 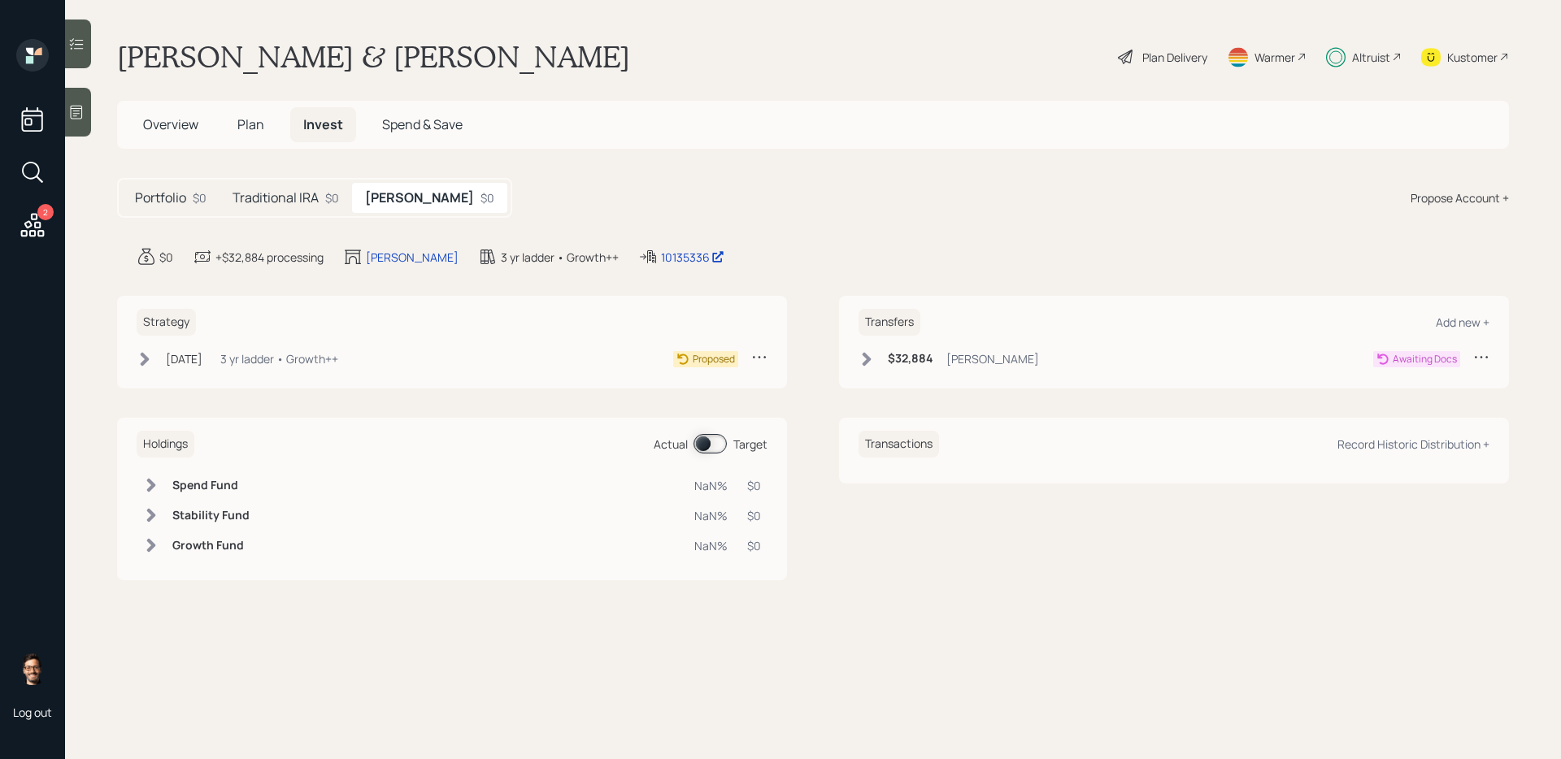 I want to click on div: Record Historic Distribution +, so click(x=1413, y=444).